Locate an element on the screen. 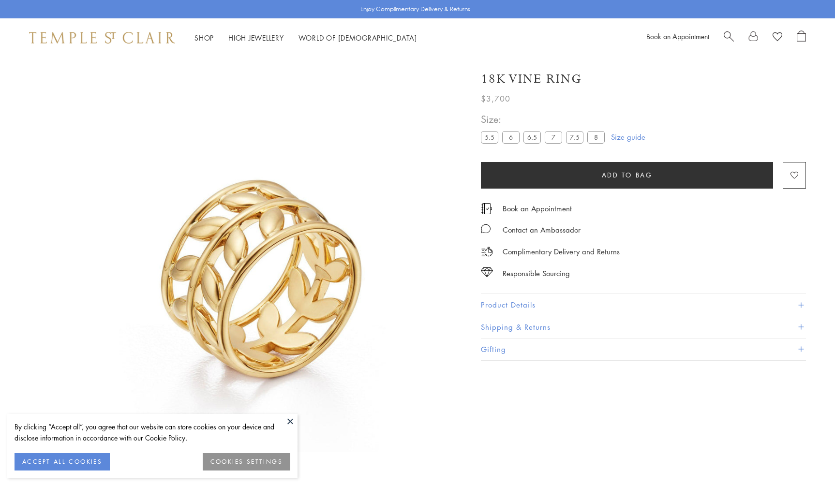 Image resolution: width=835 pixels, height=485 pixels. label: 6.5 is located at coordinates (532, 137).